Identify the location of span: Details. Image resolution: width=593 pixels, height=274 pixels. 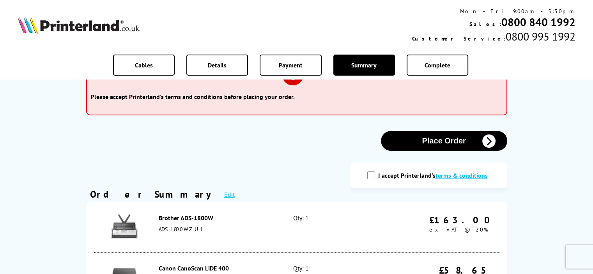
(217, 65).